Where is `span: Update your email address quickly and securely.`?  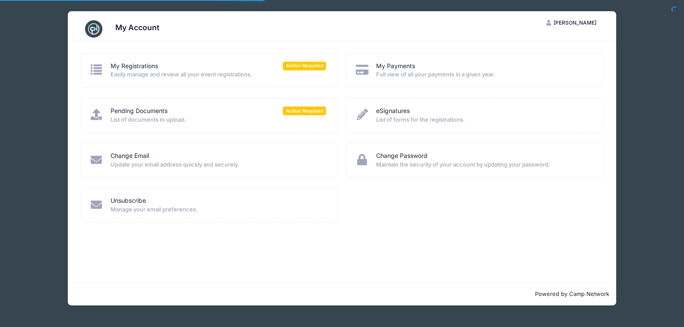 span: Update your email address quickly and securely. is located at coordinates (218, 165).